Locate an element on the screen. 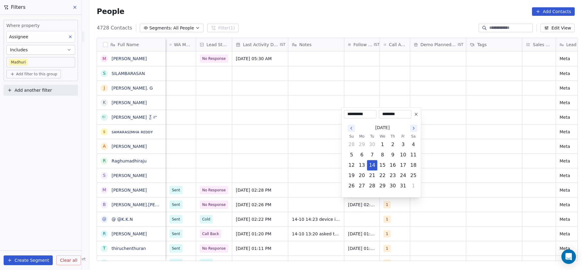 The width and height of the screenshot is (582, 270). button: Friday, October 10th, 2025 is located at coordinates (403, 155).